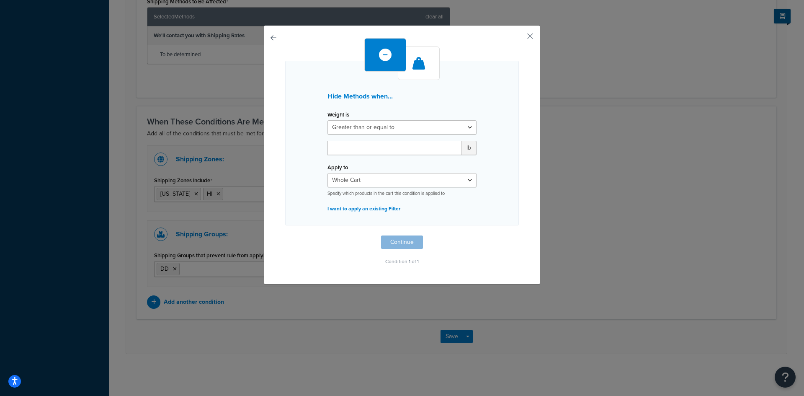  What do you see at coordinates (402, 208) in the screenshot?
I see `p: I want to apply an existing Filter` at bounding box center [402, 208].